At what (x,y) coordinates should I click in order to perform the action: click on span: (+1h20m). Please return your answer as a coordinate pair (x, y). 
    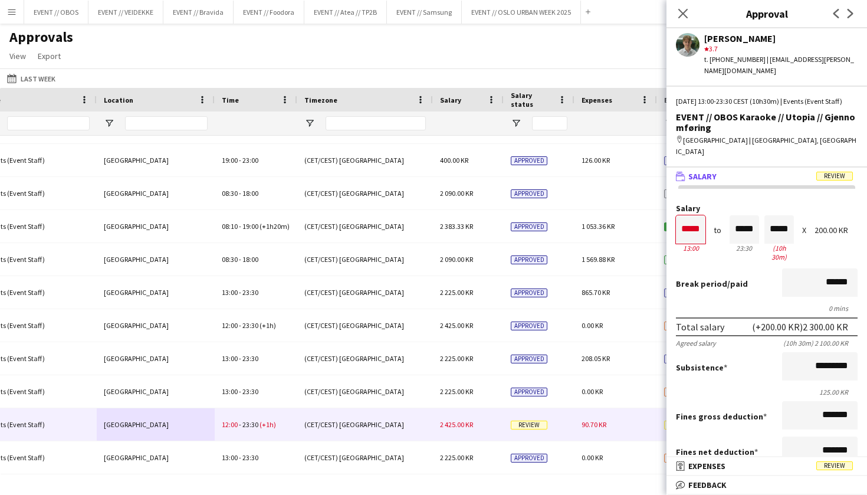
    Looking at the image, I should click on (274, 226).